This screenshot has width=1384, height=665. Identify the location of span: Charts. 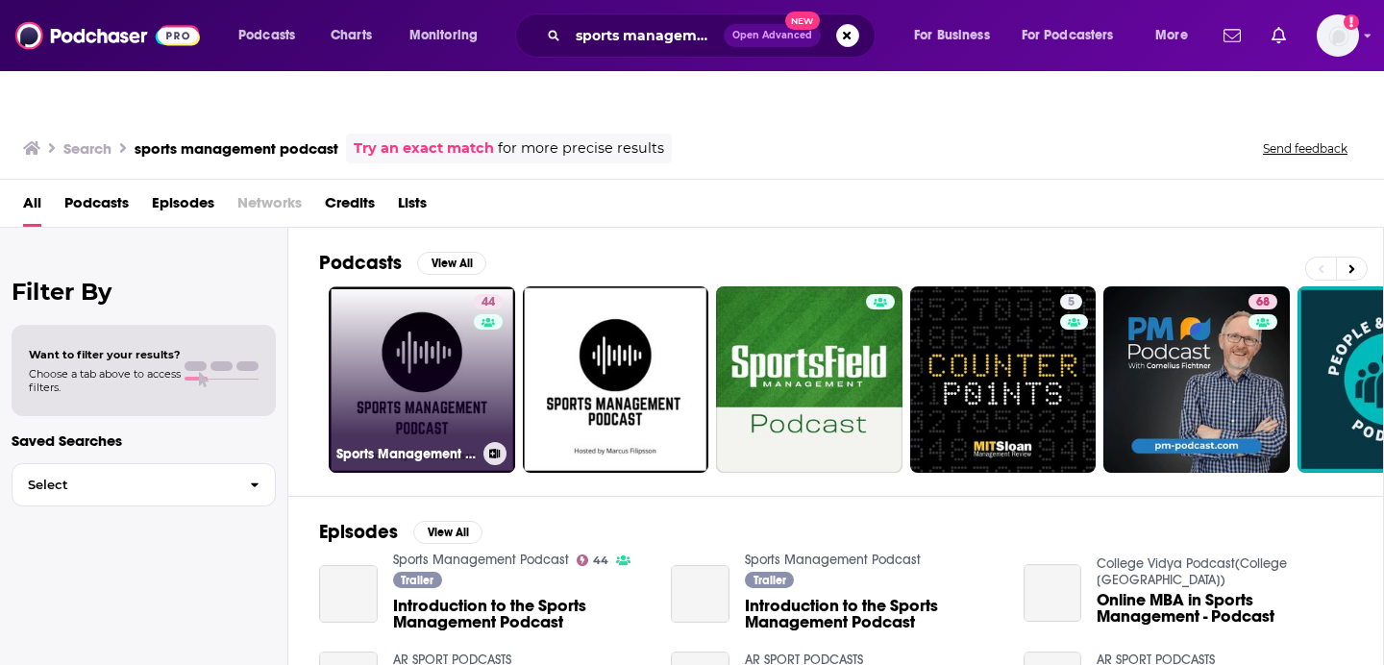
(351, 36).